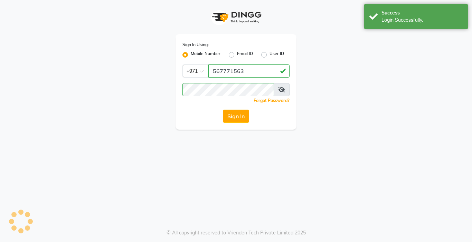 The height and width of the screenshot is (242, 472). What do you see at coordinates (196, 45) in the screenshot?
I see `label: Sign In Using:` at bounding box center [196, 45].